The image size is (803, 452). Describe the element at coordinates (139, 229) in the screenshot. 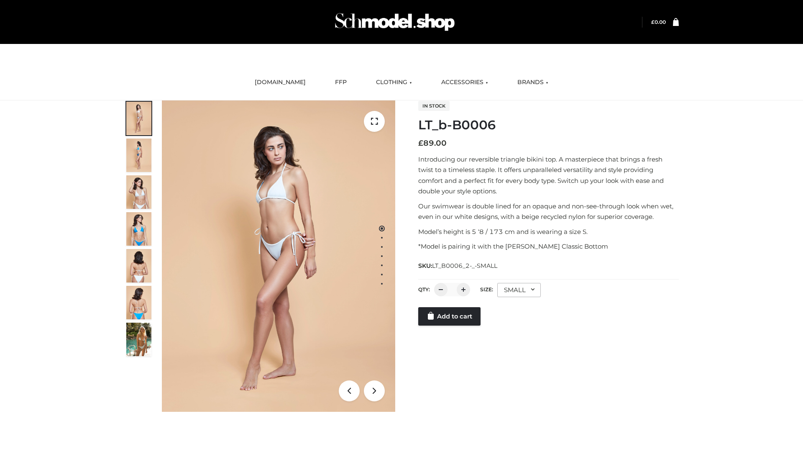

I see `img: ArielClassicBikiniTop_CloudNine_AzureSky_OW114ECO_4-scaled.jpg` at that location.